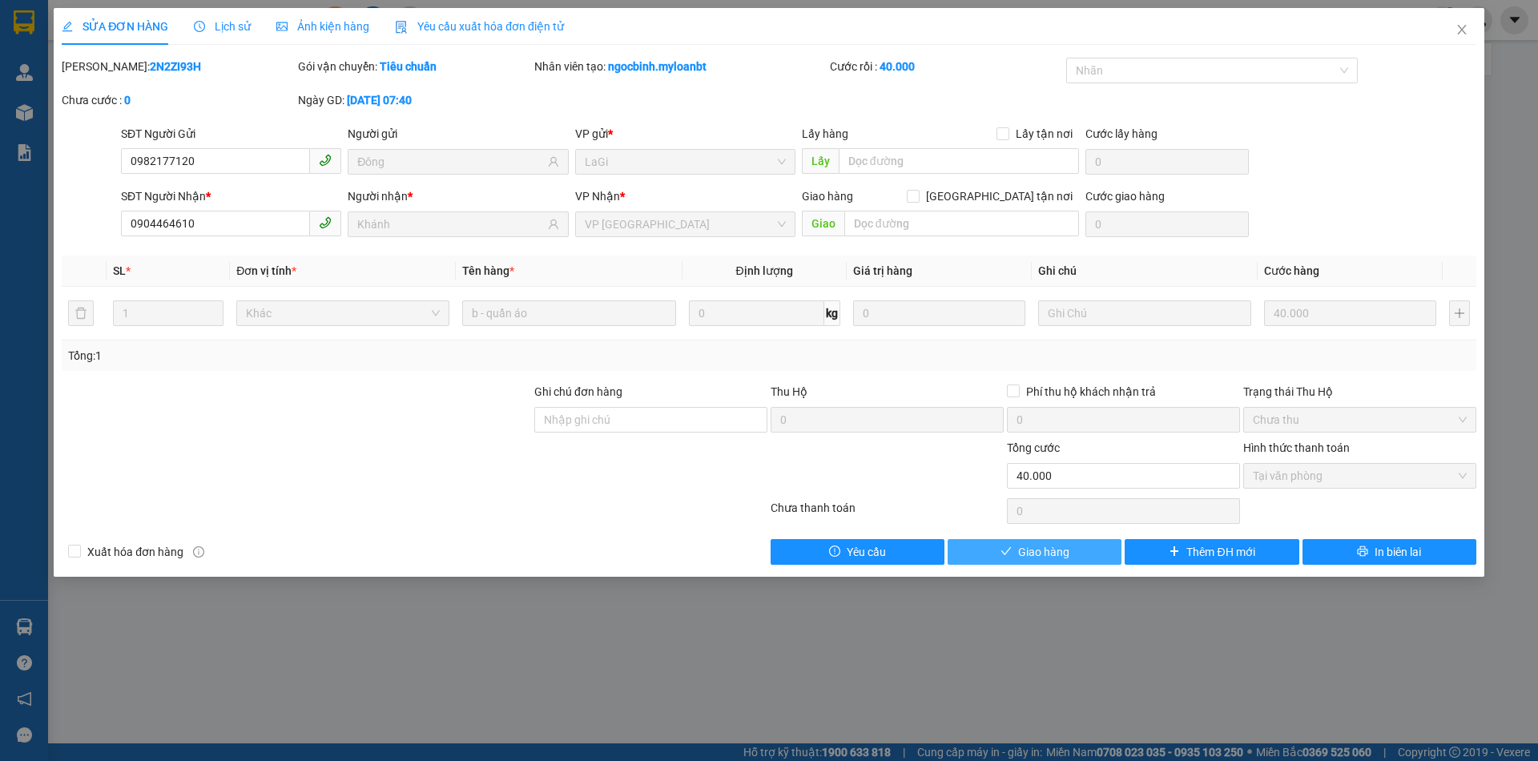 The width and height of the screenshot is (1538, 761). Describe the element at coordinates (1125, 196) in the screenshot. I see `label: Cước giao hàng` at that location.